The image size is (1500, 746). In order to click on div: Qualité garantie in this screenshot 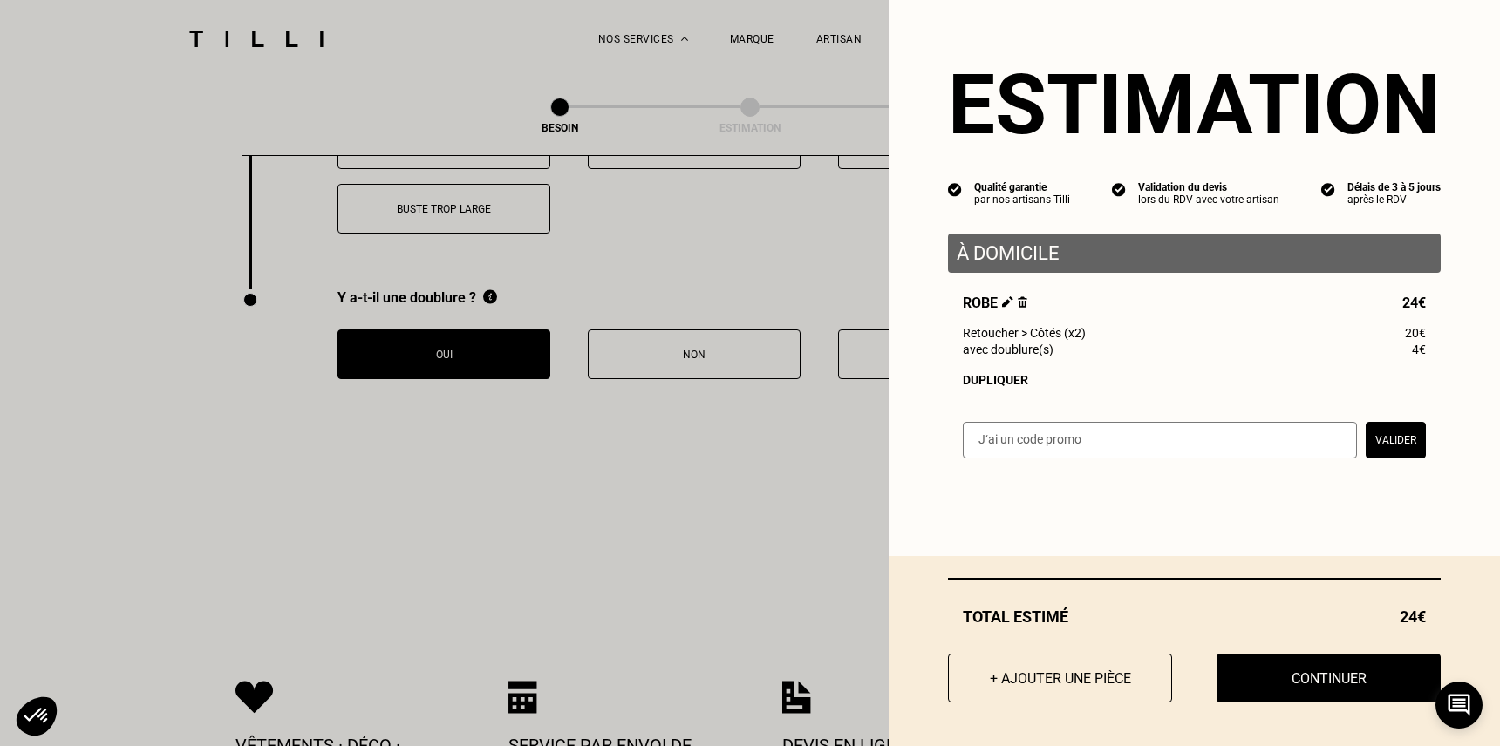, I will do `click(1022, 187)`.